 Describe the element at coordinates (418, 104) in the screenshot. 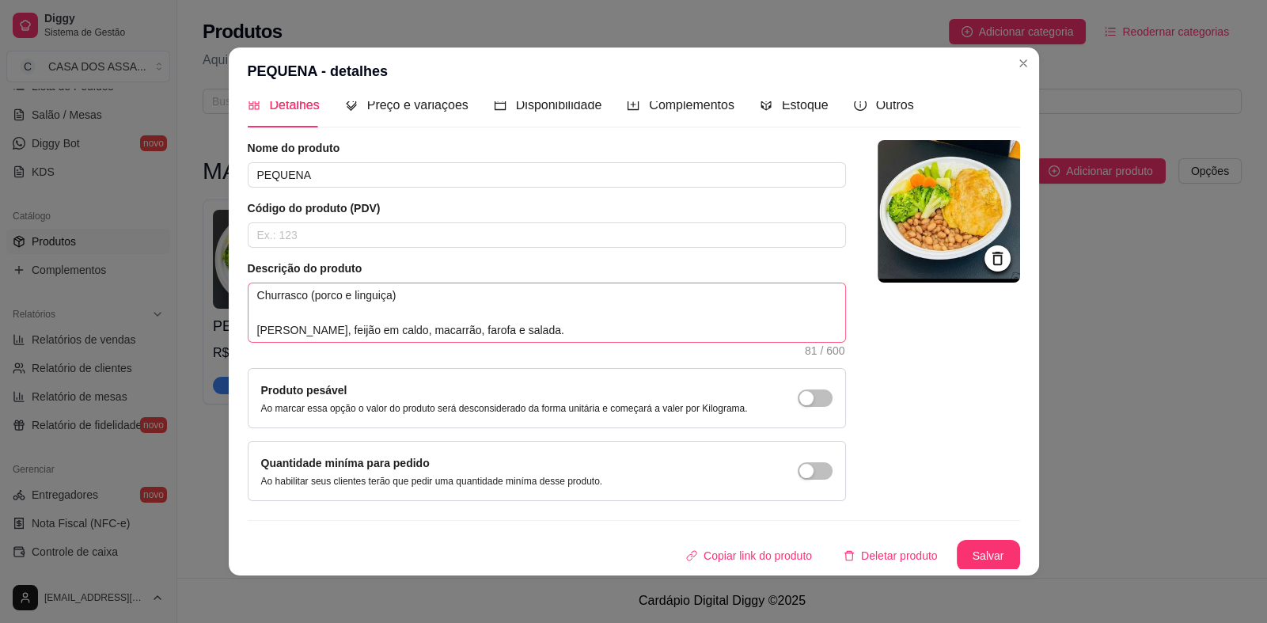

I see `span: Preço e variações` at that location.